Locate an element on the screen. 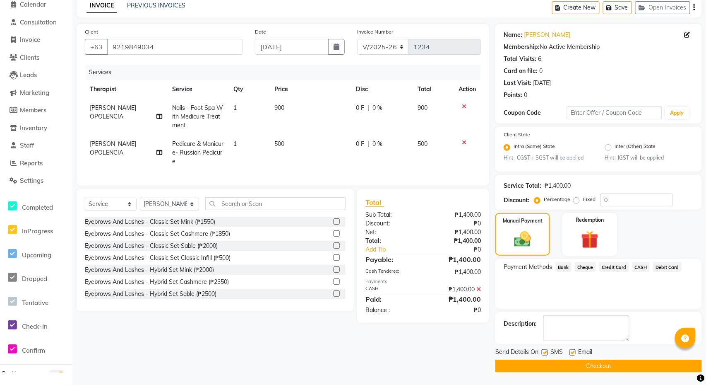  small: Hint : IGST will be applied is located at coordinates (650, 158).